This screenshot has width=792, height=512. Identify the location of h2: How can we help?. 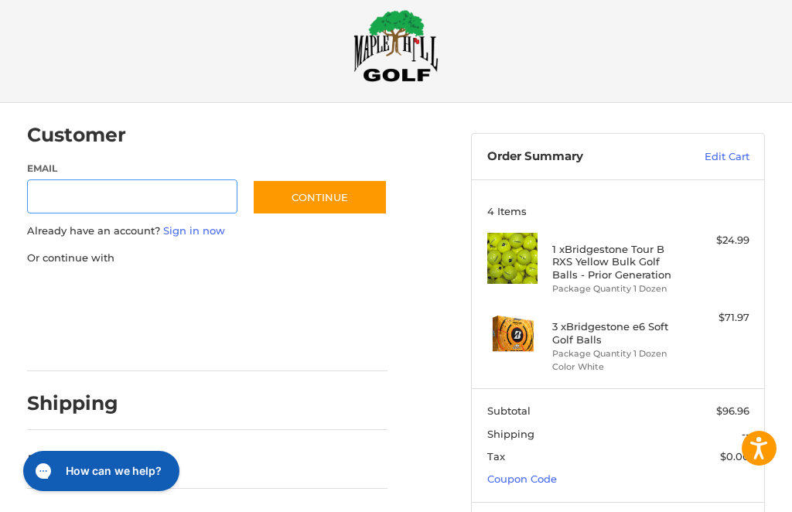
(98, 26).